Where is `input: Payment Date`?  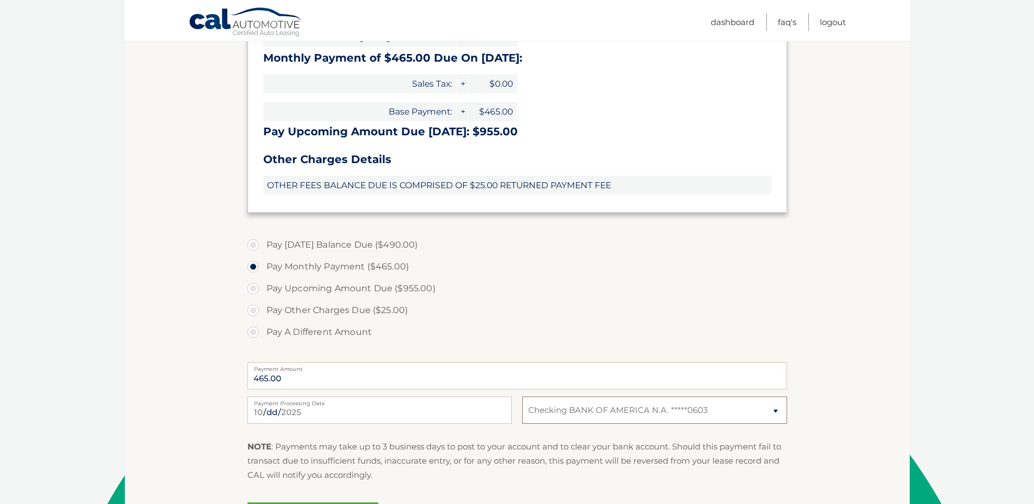 input: Payment Date is located at coordinates (380, 410).